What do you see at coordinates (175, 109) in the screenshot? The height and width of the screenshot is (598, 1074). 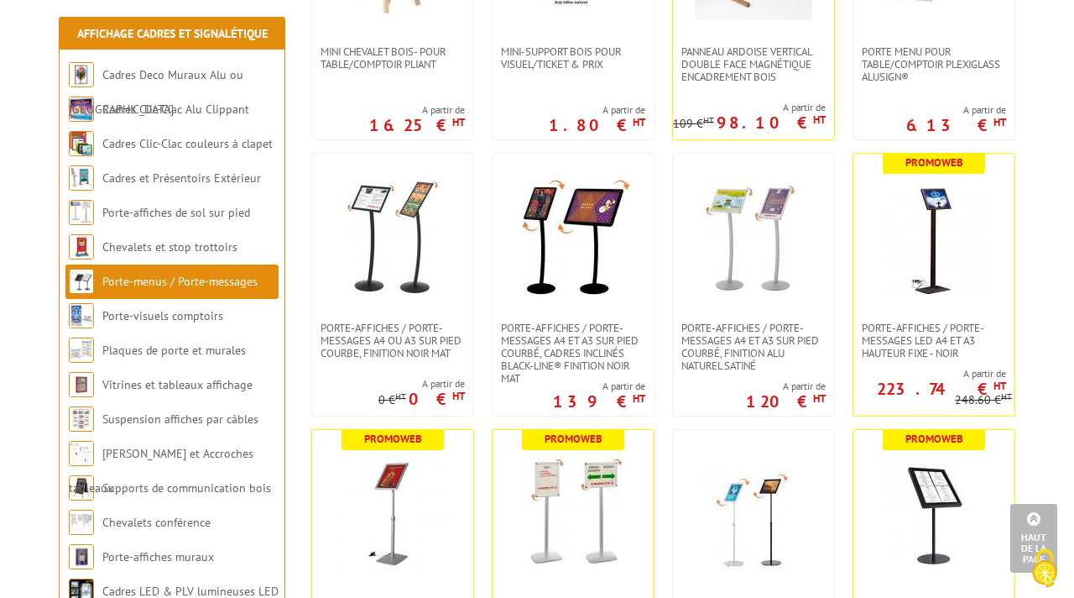 I see `a: Cadres Clic-Clac Alu Clippant` at bounding box center [175, 109].